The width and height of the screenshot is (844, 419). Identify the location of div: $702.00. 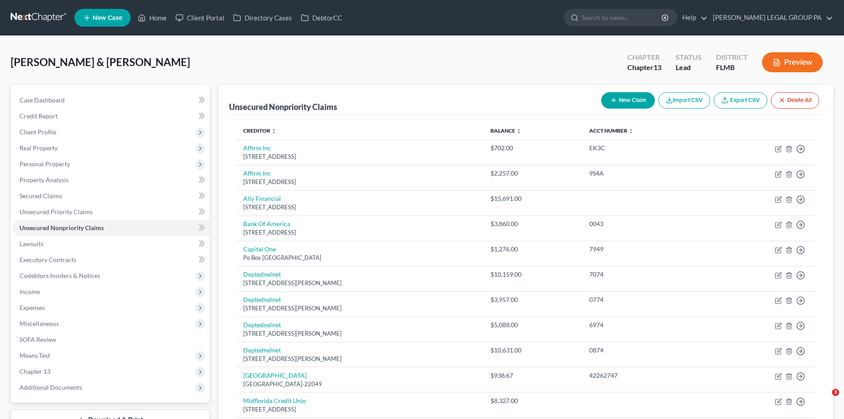
(533, 148).